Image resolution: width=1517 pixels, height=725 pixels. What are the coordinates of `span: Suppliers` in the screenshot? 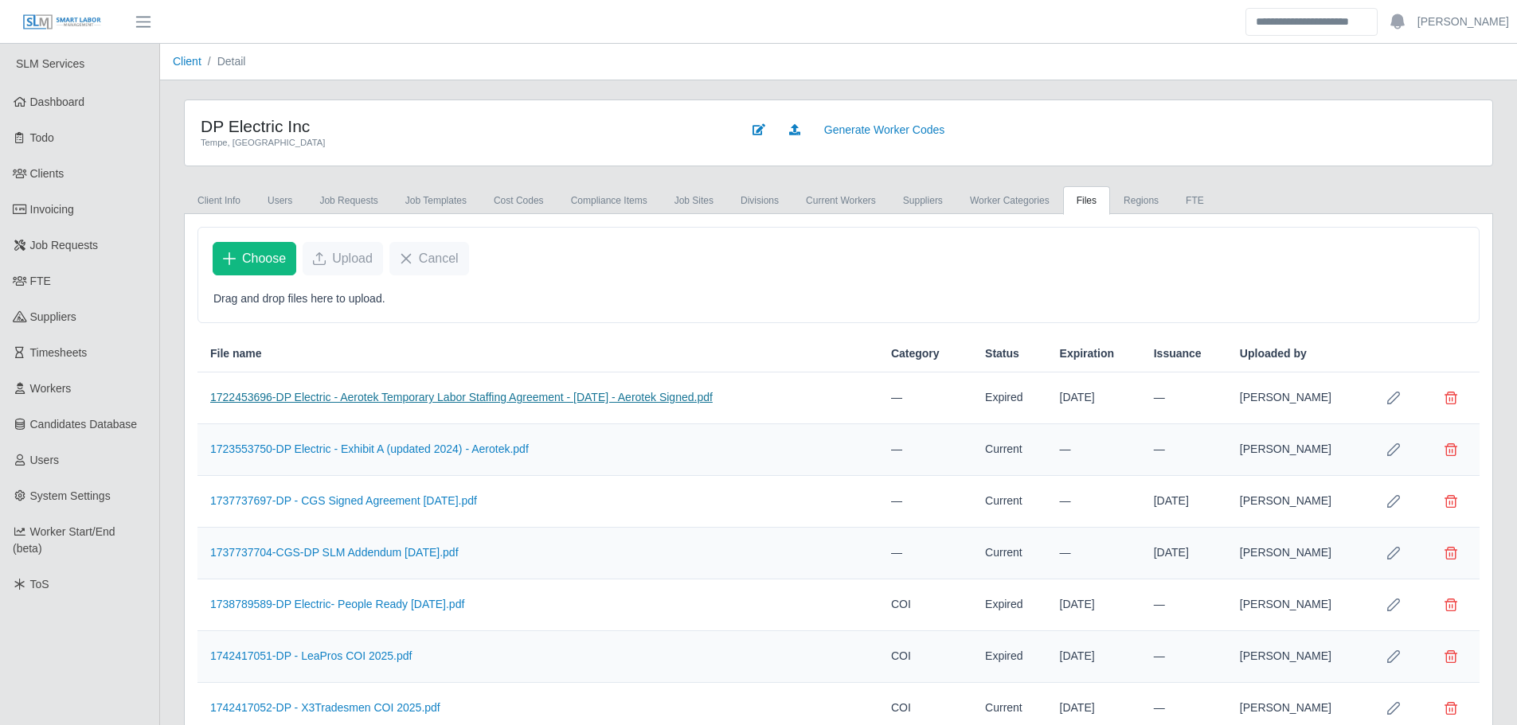 It's located at (53, 317).